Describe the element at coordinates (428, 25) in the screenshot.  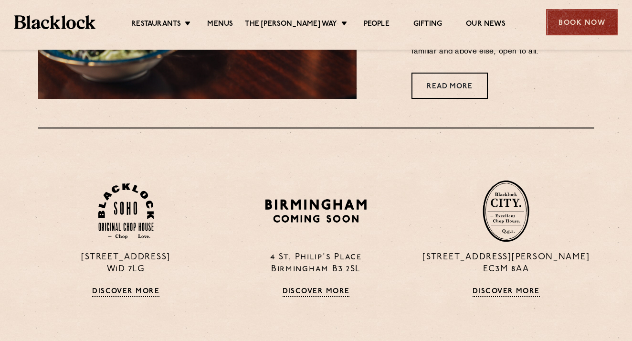
I see `a: Gifting` at that location.